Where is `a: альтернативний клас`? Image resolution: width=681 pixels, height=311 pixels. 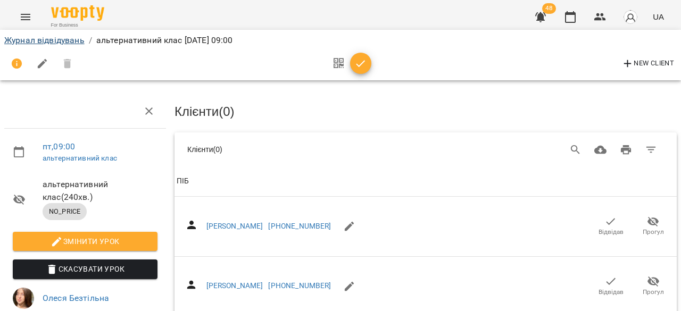
a: альтернативний клас is located at coordinates (80, 158).